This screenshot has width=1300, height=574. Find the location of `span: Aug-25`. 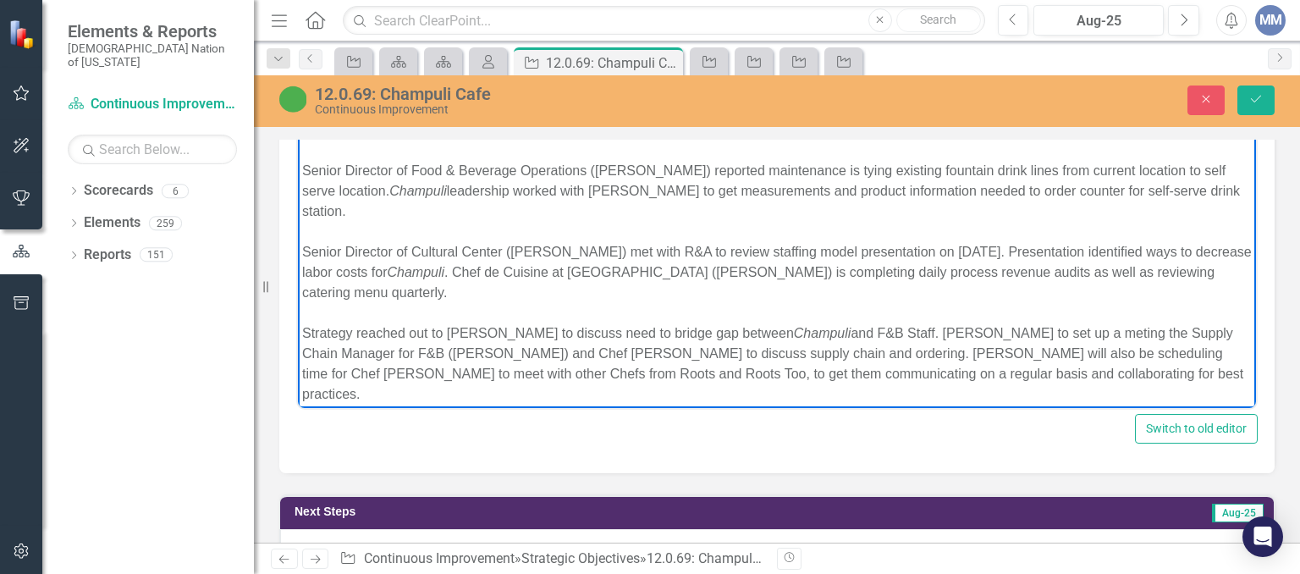

span: Aug-25 is located at coordinates (1237, 513).